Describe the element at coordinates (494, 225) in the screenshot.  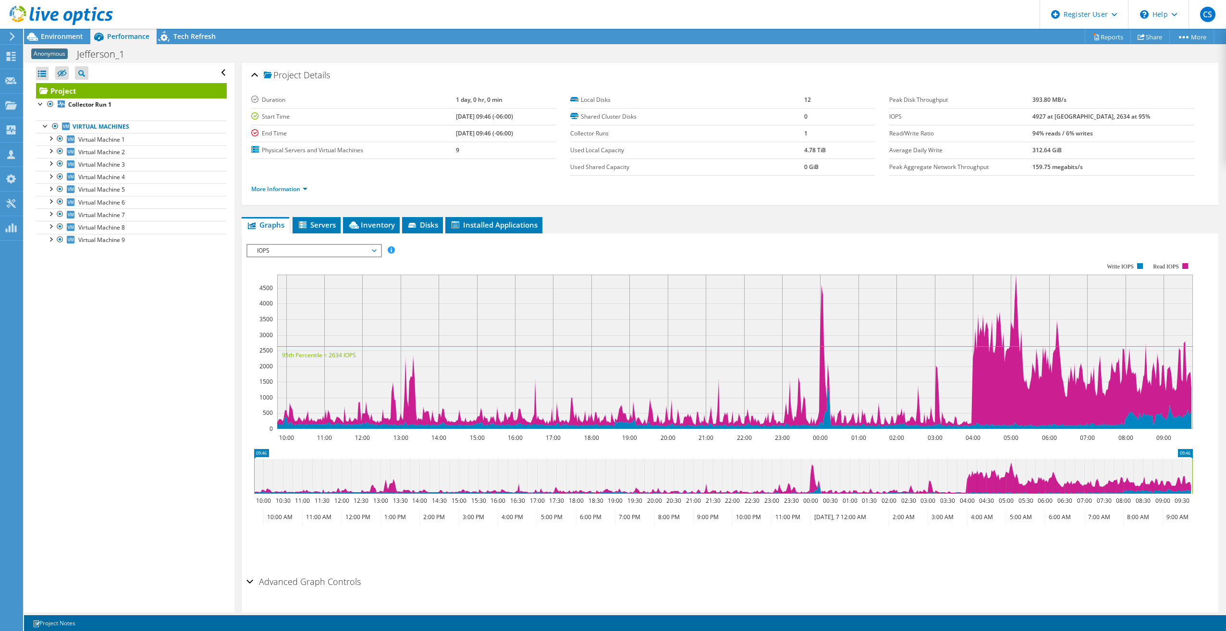
I see `span: Installed Applications` at that location.